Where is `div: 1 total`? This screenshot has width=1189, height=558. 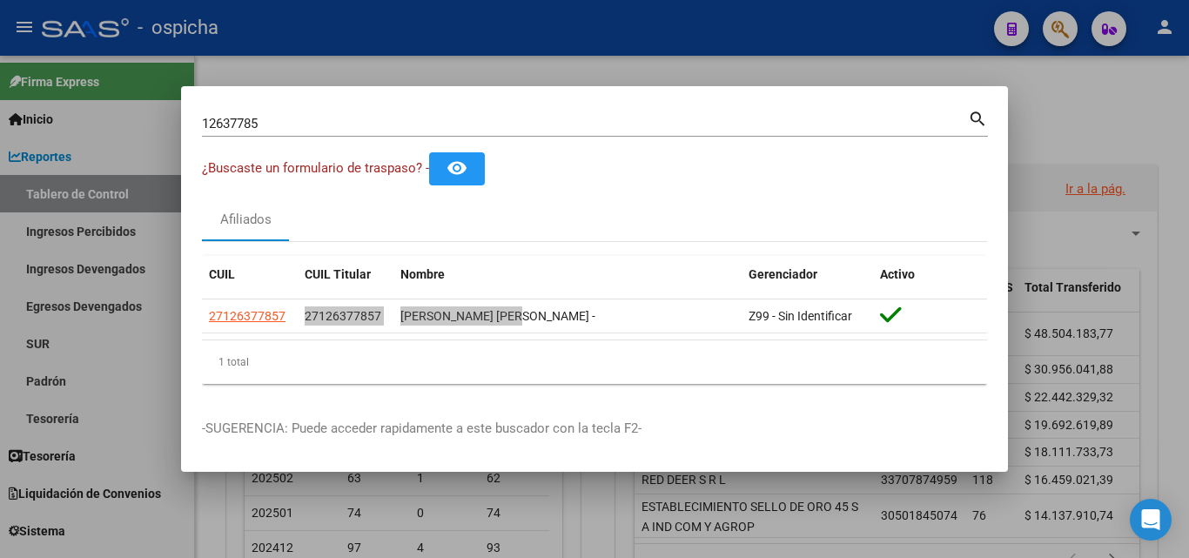
div: 1 total is located at coordinates (594, 362).